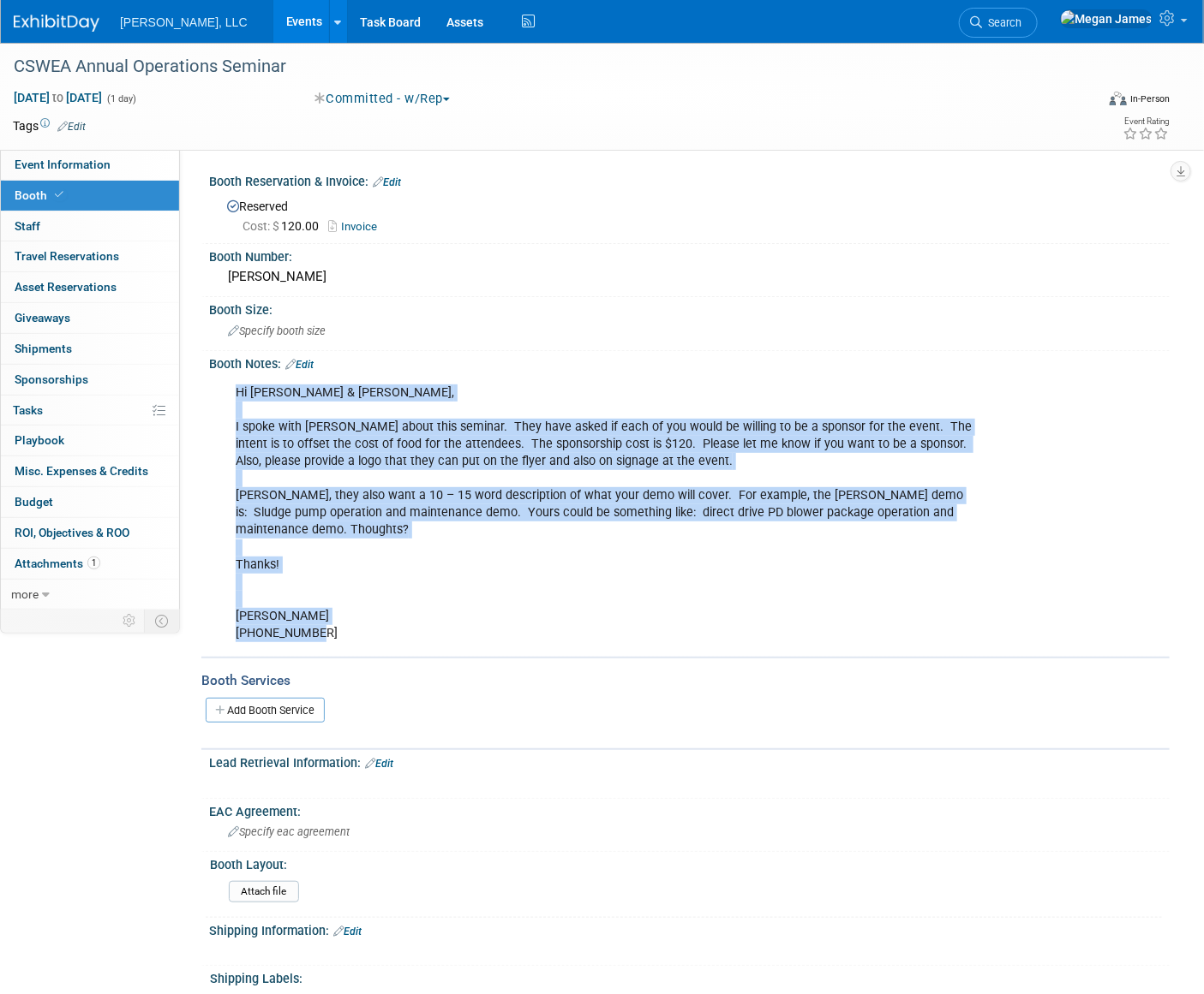 The height and width of the screenshot is (994, 1204). I want to click on div: Event Rating, so click(1145, 122).